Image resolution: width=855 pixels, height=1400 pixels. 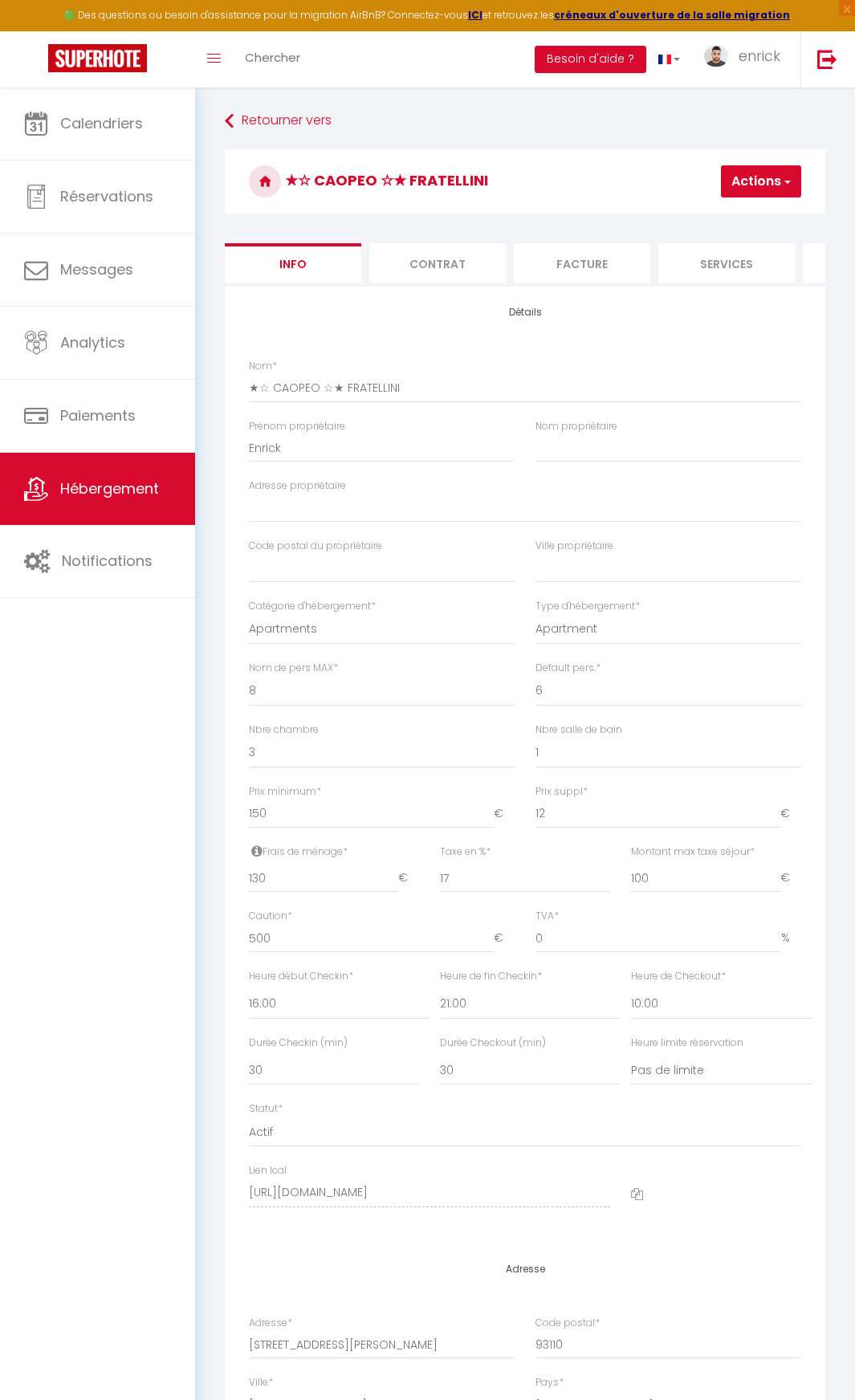 I want to click on label: Prix suppl, so click(x=561, y=792).